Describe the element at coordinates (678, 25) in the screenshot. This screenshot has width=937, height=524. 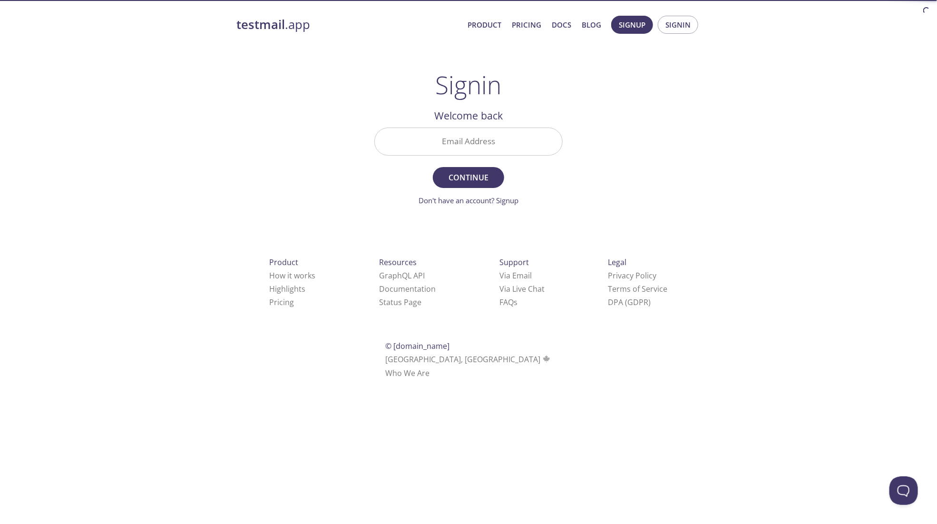
I see `span: Signin` at that location.